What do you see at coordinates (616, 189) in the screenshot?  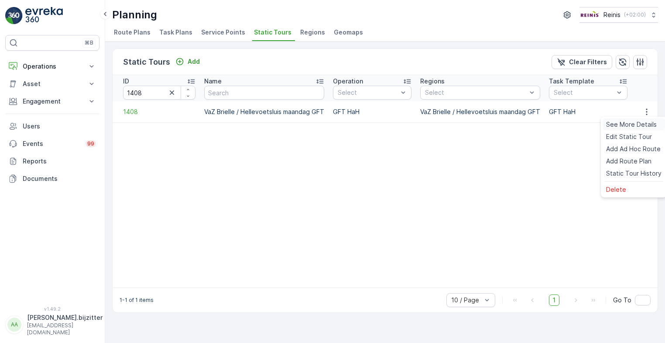 I see `span: Delete` at bounding box center [616, 189].